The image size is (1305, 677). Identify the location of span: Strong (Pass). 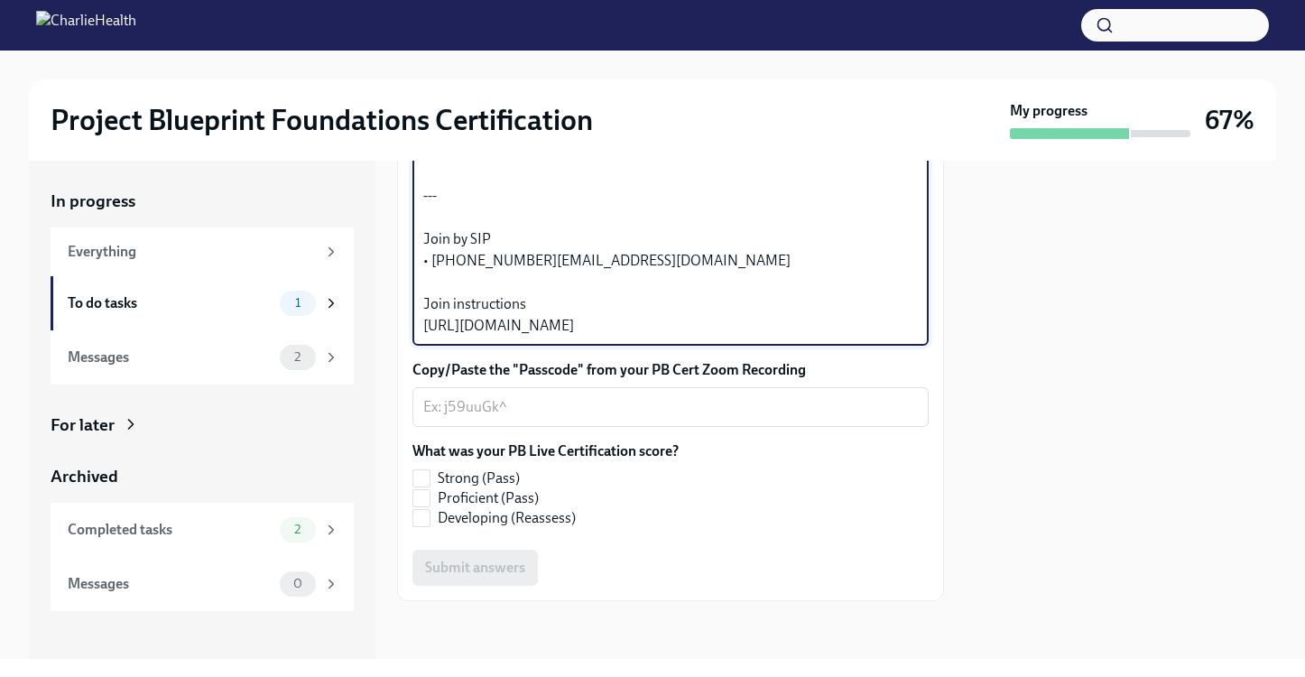
(478, 478).